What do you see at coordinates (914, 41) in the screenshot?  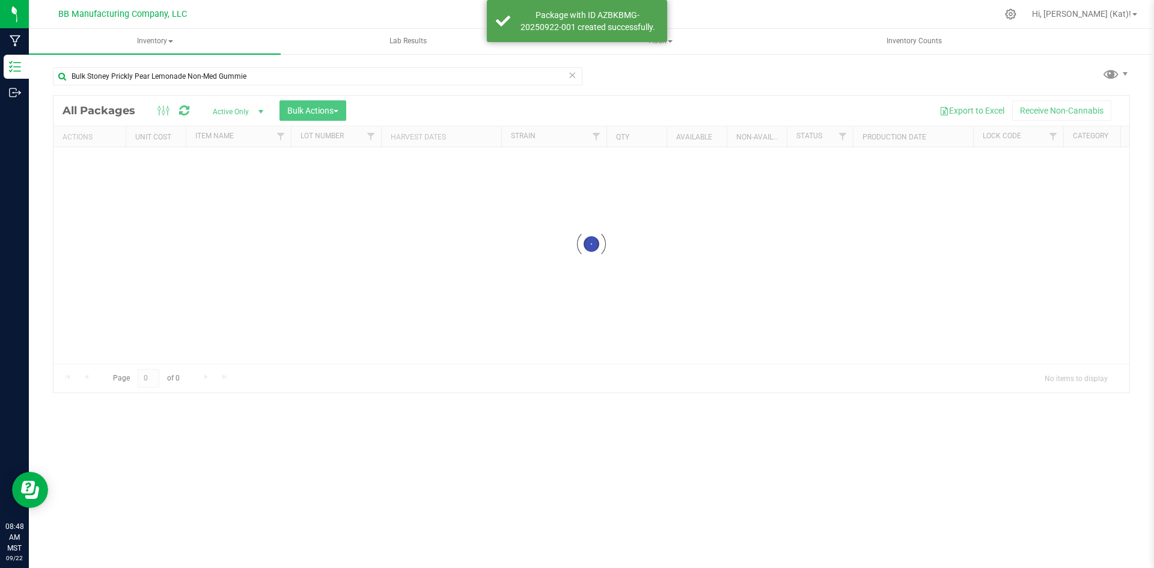 I see `a: Inventory Counts` at bounding box center [914, 41].